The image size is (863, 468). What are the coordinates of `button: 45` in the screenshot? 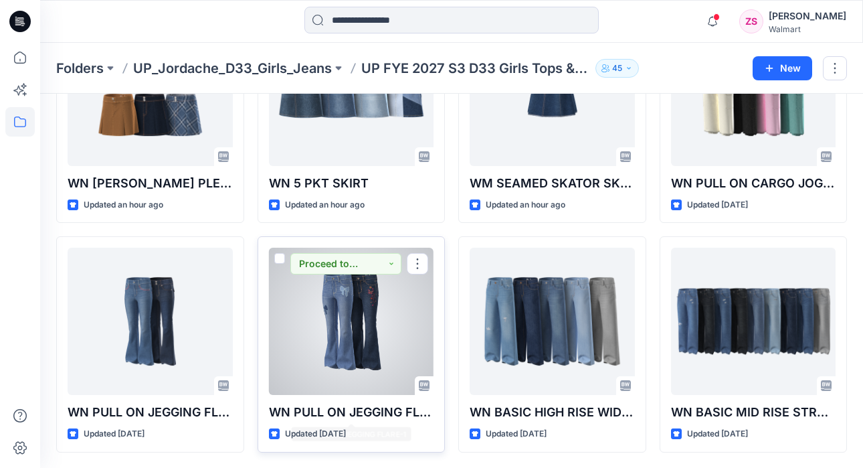 It's located at (617, 68).